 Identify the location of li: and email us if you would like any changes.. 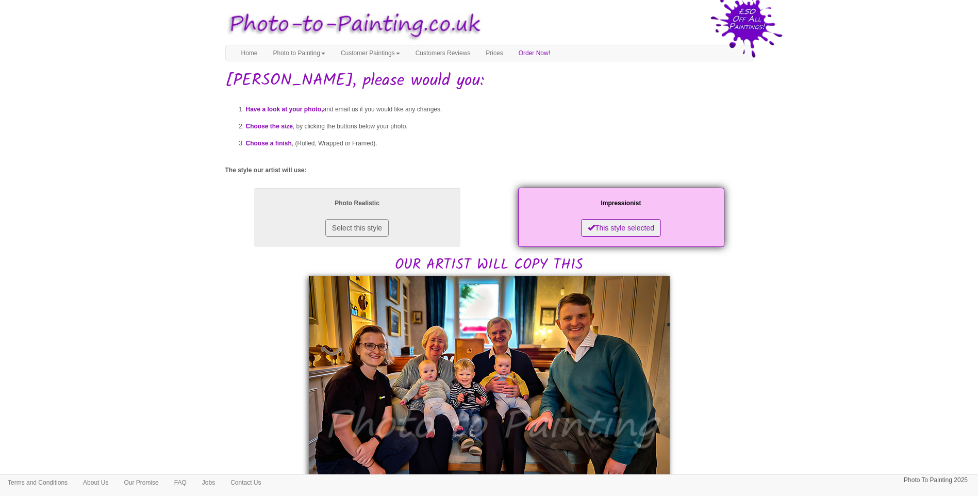
(499, 109).